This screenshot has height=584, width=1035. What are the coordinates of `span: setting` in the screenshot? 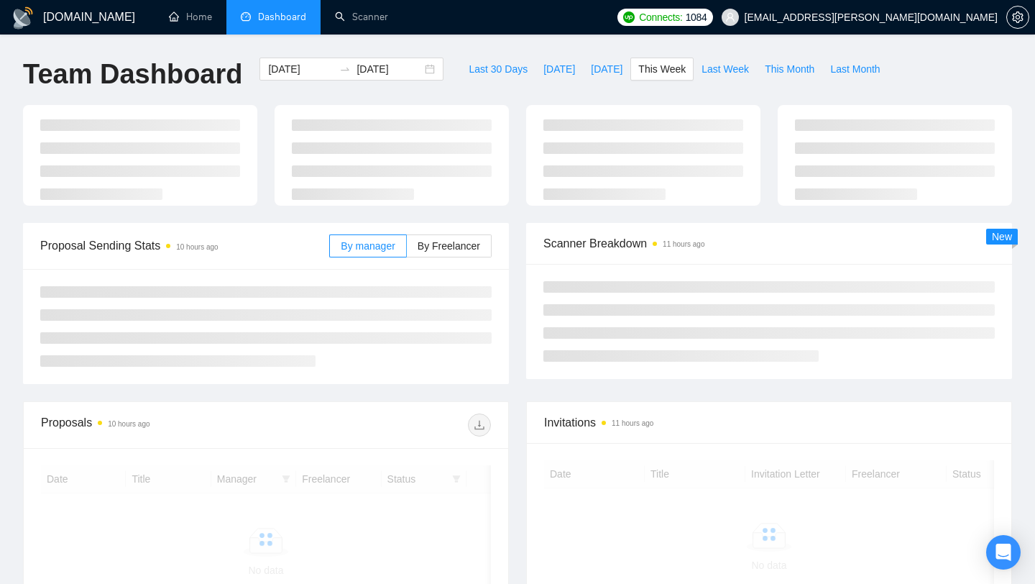 It's located at (1018, 17).